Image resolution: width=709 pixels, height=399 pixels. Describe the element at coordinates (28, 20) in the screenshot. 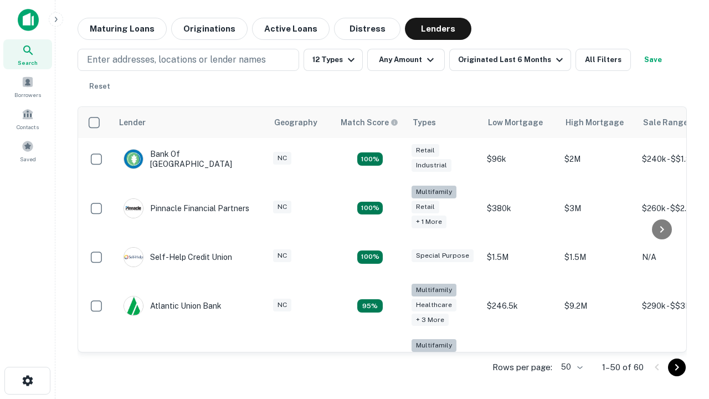

I see `img: capitalize-icon.png` at that location.